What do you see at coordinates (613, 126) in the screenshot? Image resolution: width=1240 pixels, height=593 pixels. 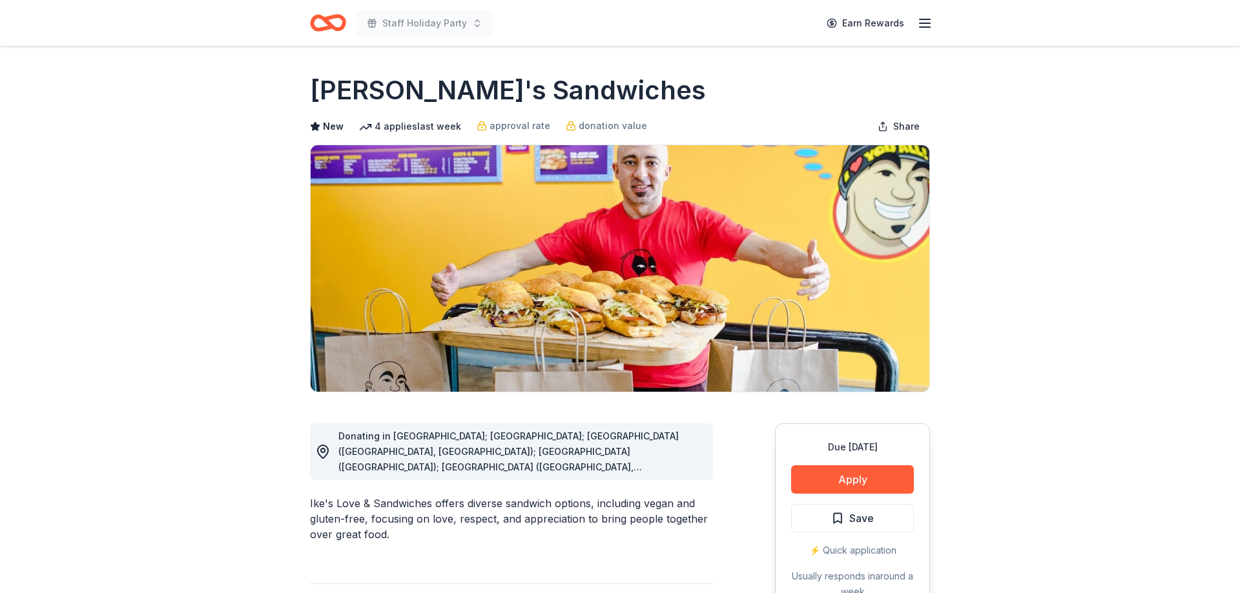 I see `span: donation value` at bounding box center [613, 126].